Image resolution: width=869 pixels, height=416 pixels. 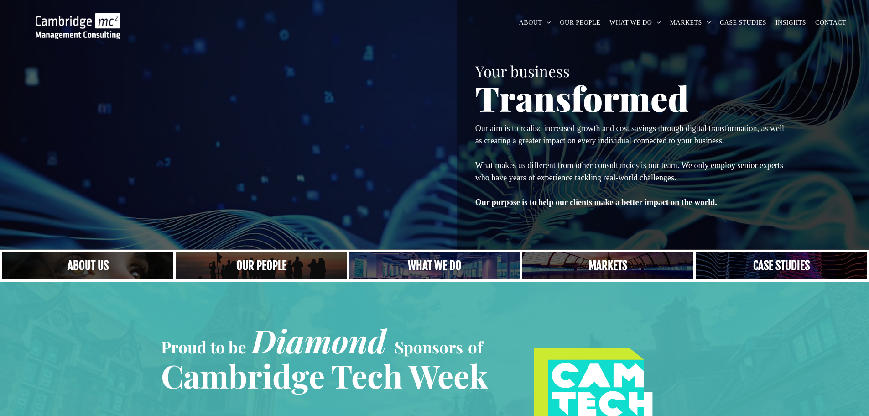 What do you see at coordinates (535, 22) in the screenshot?
I see `a: ABOUT` at bounding box center [535, 22].